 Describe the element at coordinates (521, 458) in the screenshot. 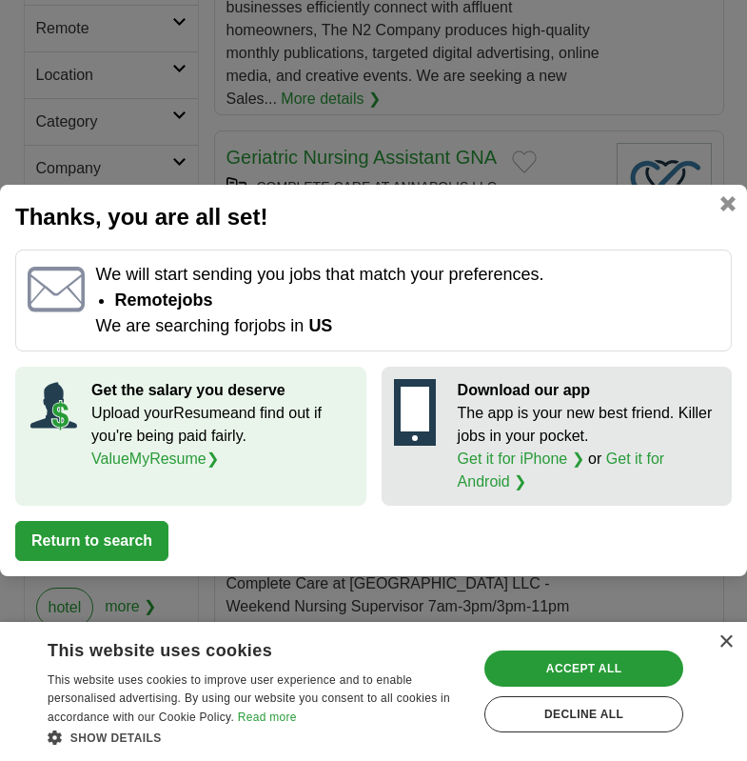

I see `a: Get it for iPhone ❯` at that location.